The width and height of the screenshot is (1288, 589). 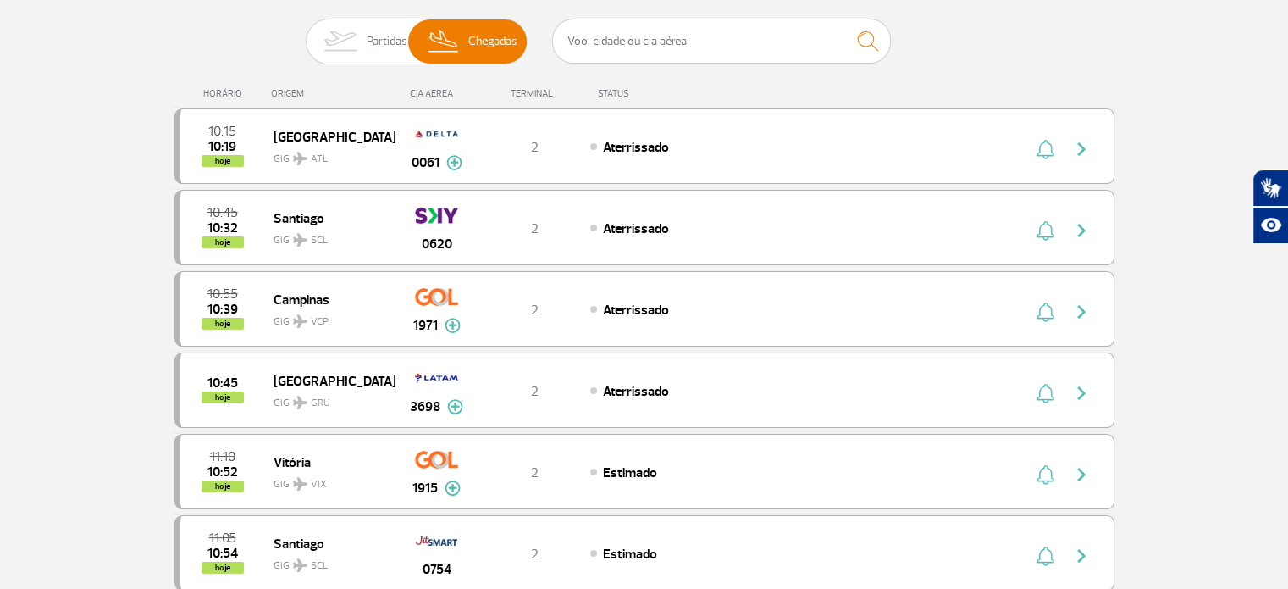 I want to click on div: ORIGEM, so click(x=333, y=93).